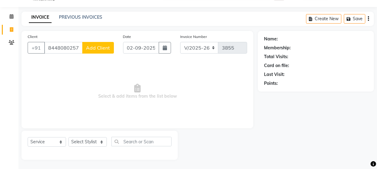  I want to click on label: Invoice Number, so click(193, 37).